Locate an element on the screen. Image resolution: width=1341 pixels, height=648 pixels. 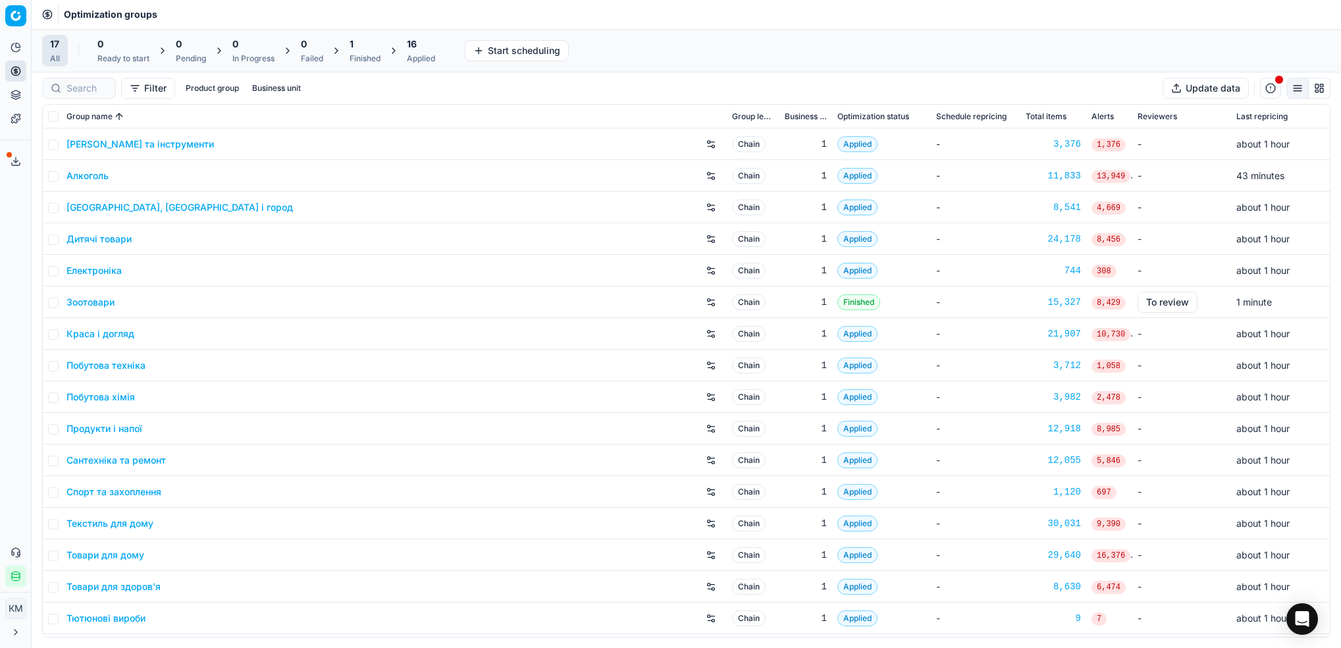
div: 3,376 is located at coordinates (1054, 144).